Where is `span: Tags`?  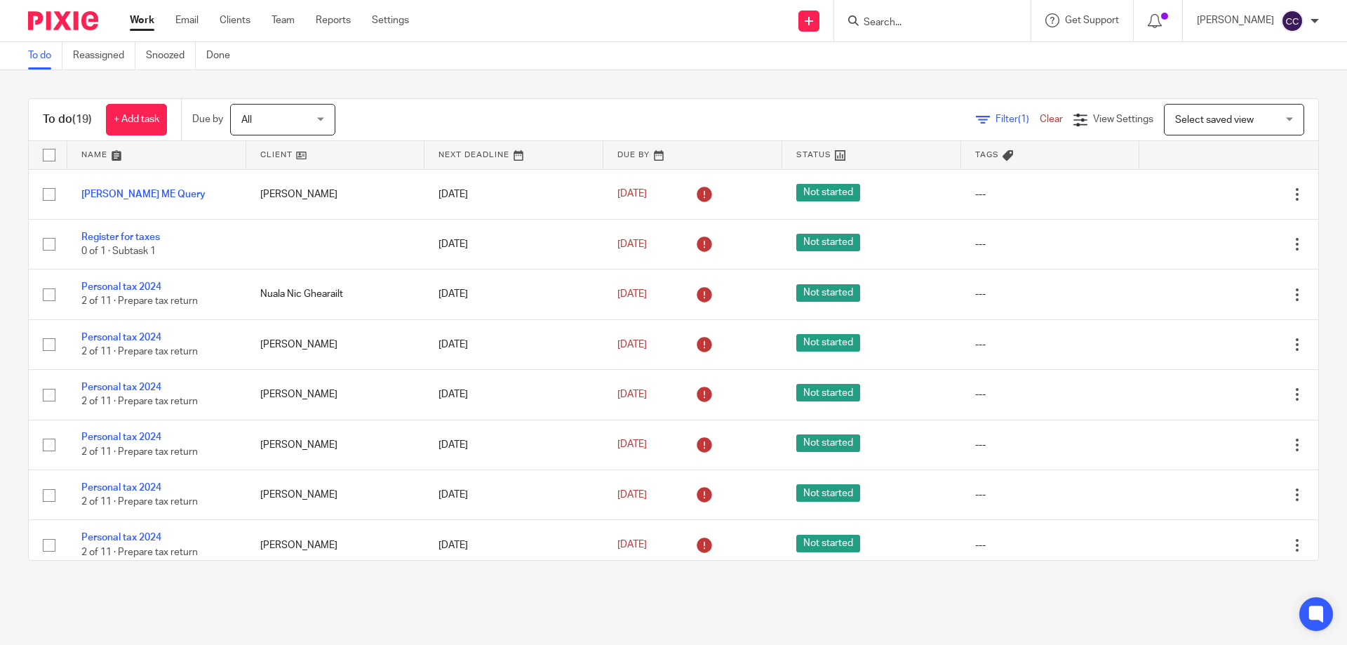
span: Tags is located at coordinates (987, 154).